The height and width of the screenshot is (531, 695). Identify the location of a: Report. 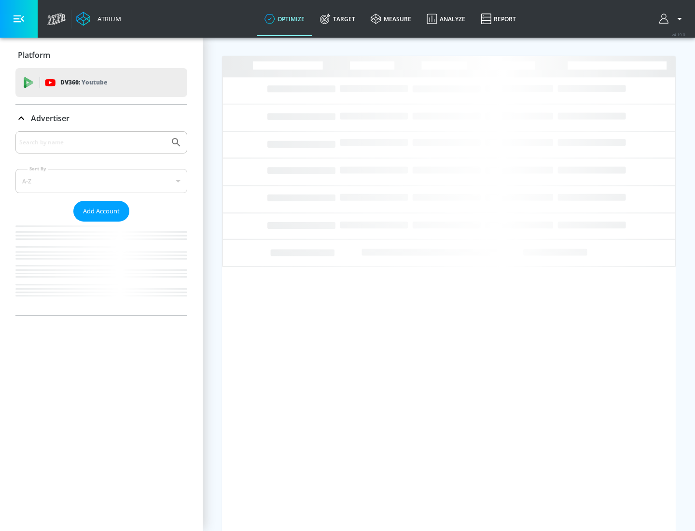
(498, 19).